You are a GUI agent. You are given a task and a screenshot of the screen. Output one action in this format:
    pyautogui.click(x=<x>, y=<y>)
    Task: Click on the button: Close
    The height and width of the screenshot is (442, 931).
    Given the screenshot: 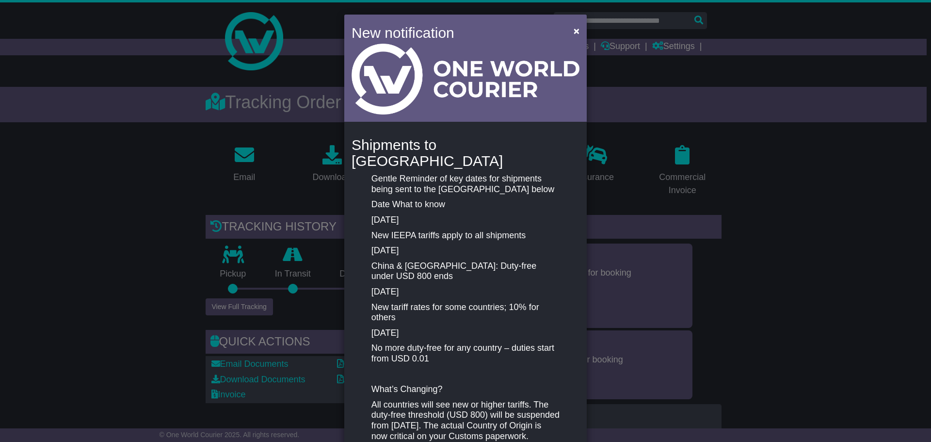 What is the action you would take?
    pyautogui.click(x=577, y=31)
    